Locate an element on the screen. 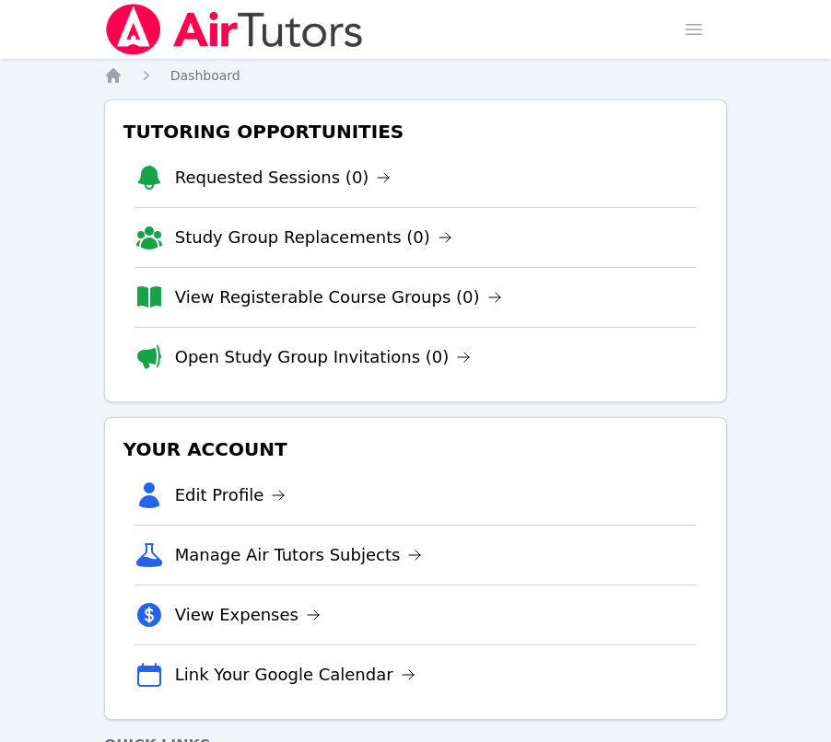 The height and width of the screenshot is (742, 831). a: Manage Air Tutors Subjects is located at coordinates (298, 555).